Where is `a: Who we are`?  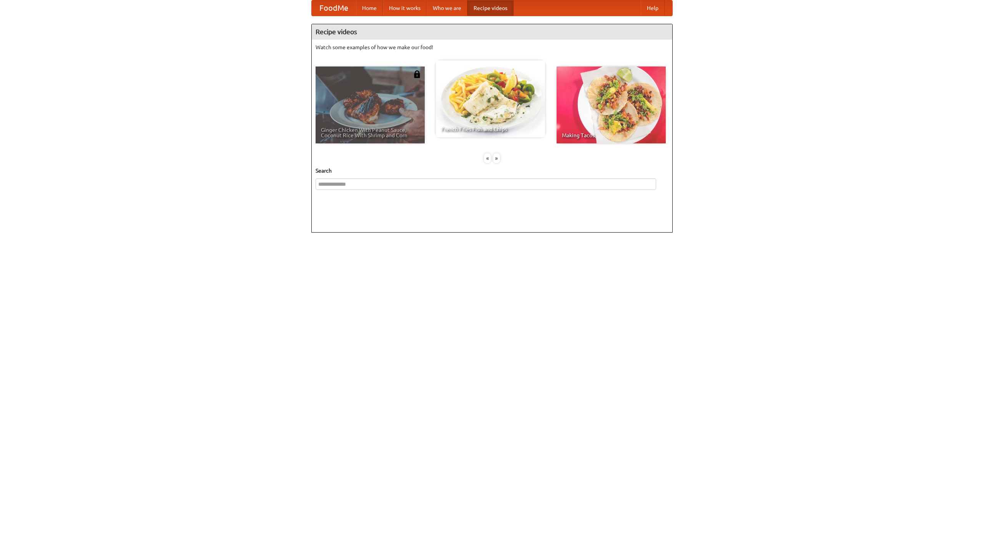
a: Who we are is located at coordinates (447, 8).